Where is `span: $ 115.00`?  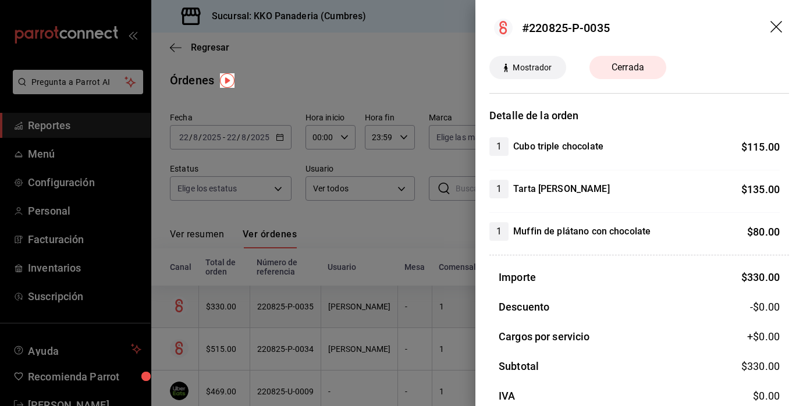
span: $ 115.00 is located at coordinates (761, 147).